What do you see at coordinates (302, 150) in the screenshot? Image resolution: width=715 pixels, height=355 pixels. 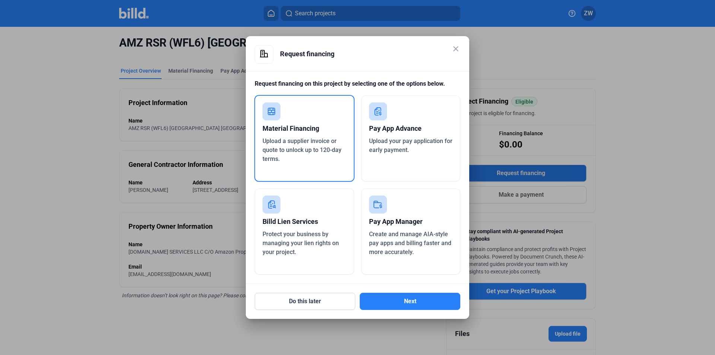 I see `span: Upload a supplier invoice or quote to unlock up to 120-day terms.` at bounding box center [302, 150].